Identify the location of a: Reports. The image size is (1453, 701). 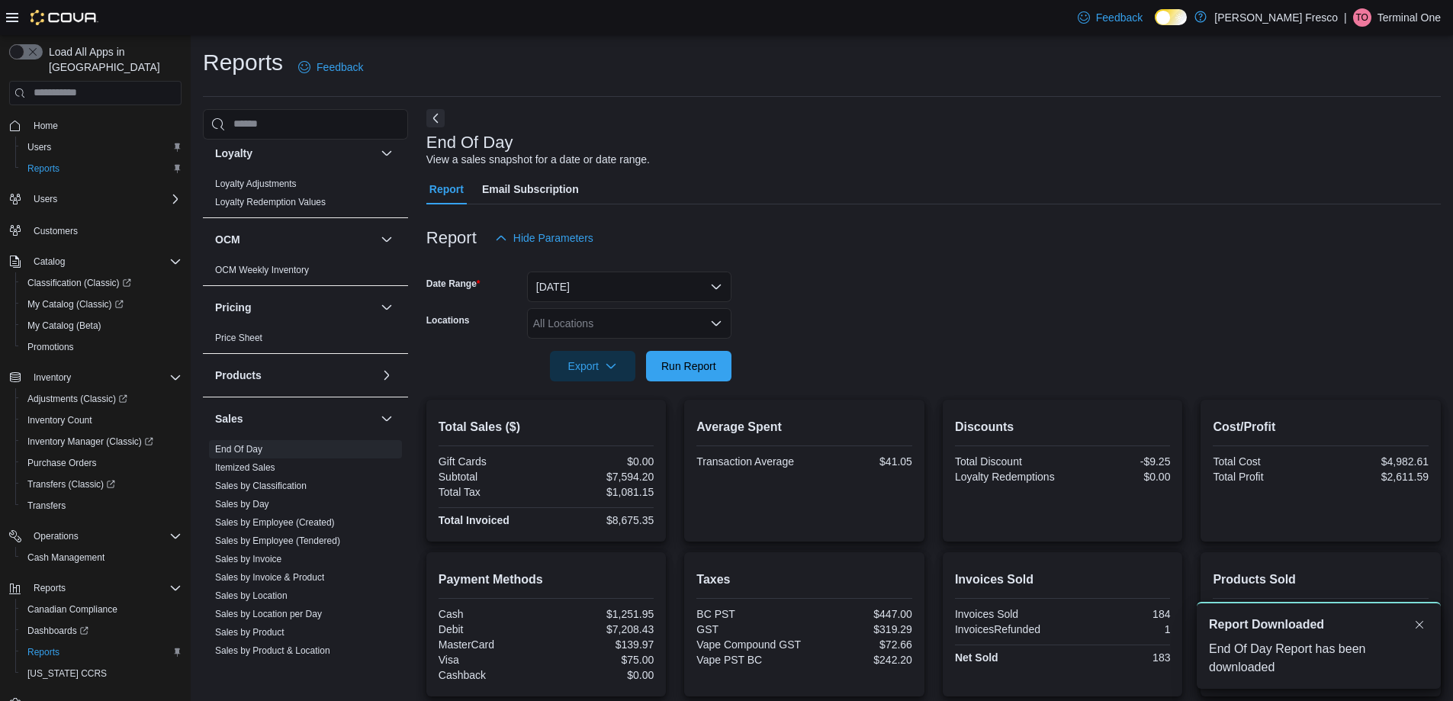
(43, 169).